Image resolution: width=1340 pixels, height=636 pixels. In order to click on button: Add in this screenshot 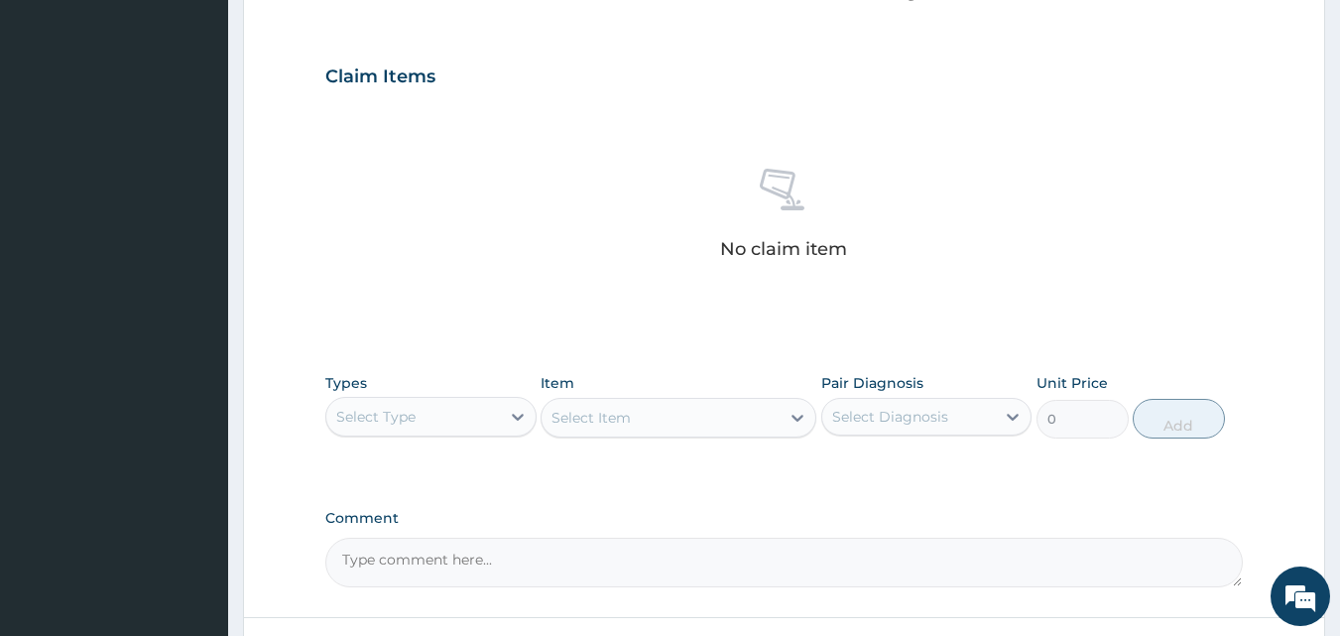, I will do `click(1178, 418)`.